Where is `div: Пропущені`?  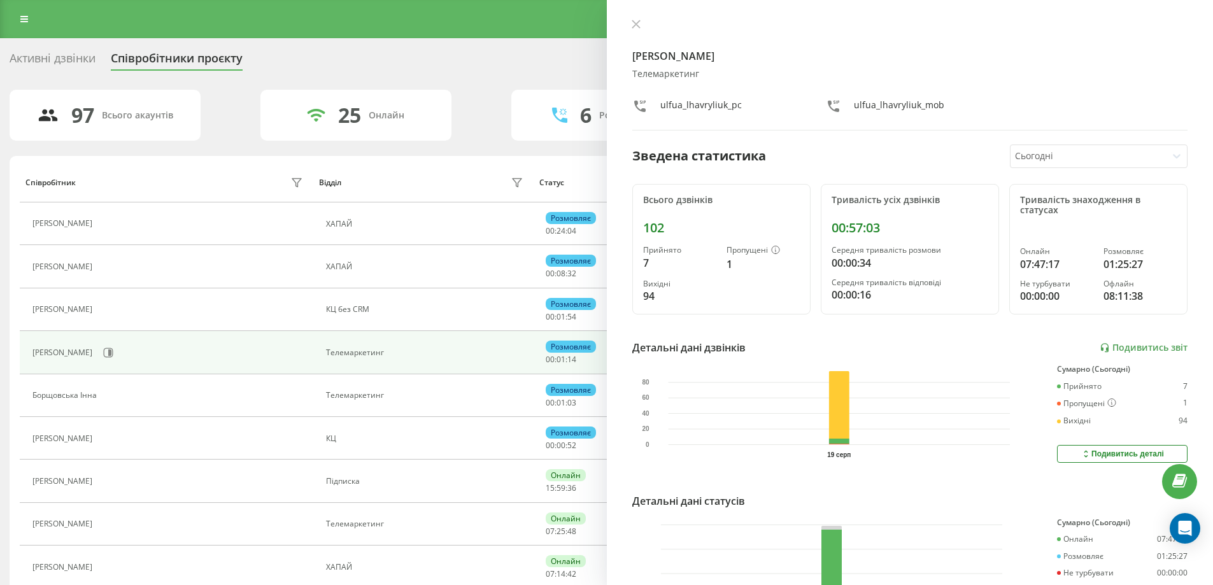 div: Пропущені is located at coordinates (1086, 404).